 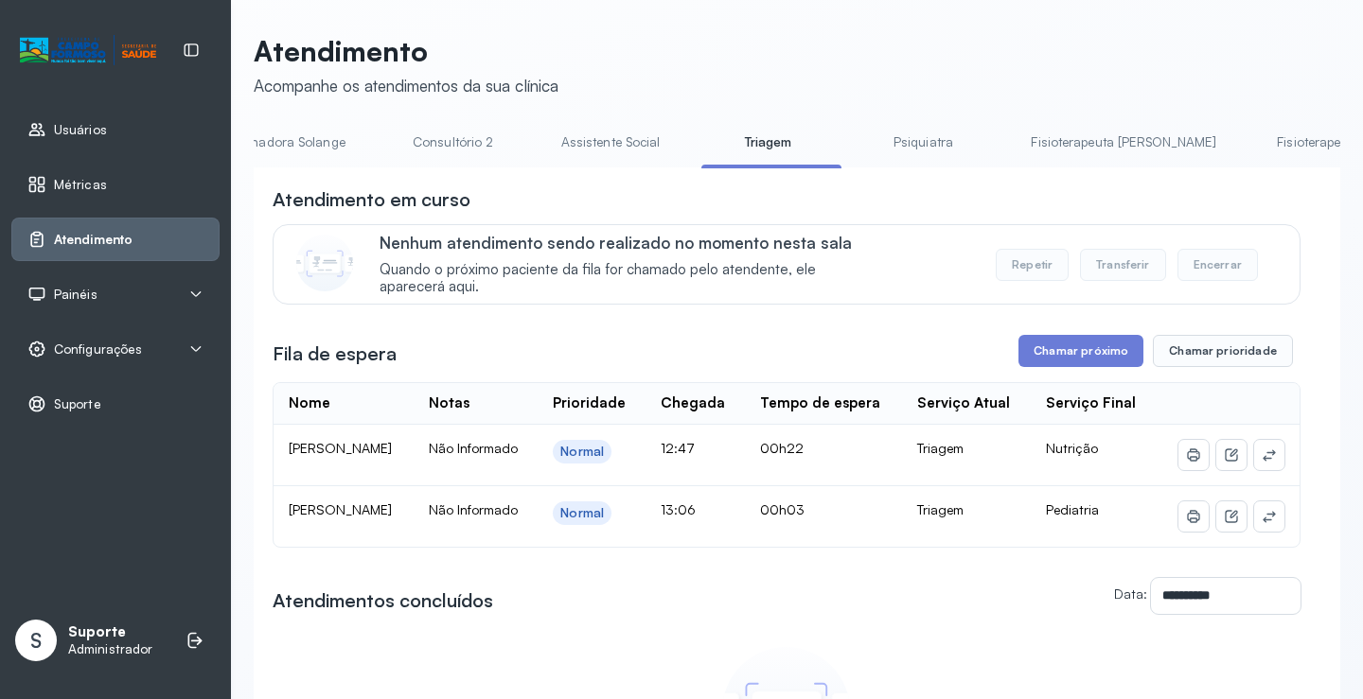 I want to click on span: Pediatria, so click(x=1072, y=509).